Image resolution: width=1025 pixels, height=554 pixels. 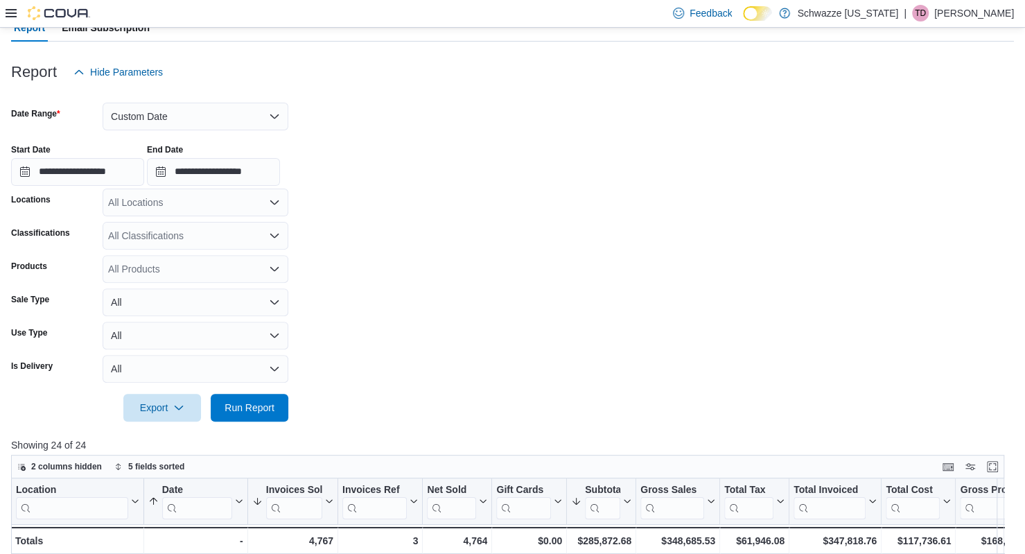 What do you see at coordinates (601, 541) in the screenshot?
I see `div: $285,872.68` at bounding box center [601, 541].